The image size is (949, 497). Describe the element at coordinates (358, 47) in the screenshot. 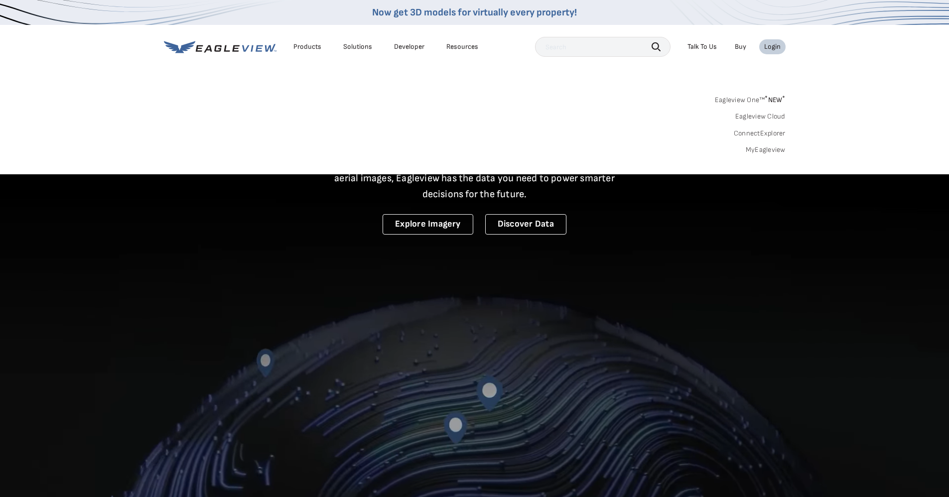

I see `div: Solutions` at that location.